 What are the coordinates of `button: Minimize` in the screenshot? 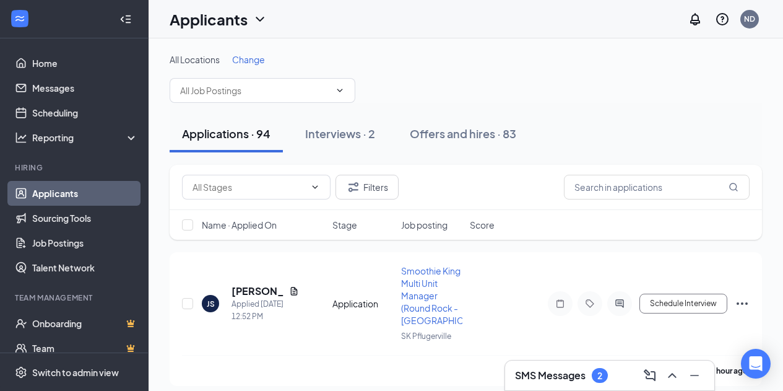 It's located at (695, 375).